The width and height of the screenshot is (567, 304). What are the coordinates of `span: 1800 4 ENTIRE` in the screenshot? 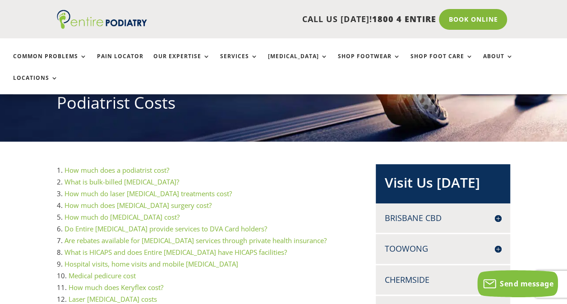 It's located at (404, 19).